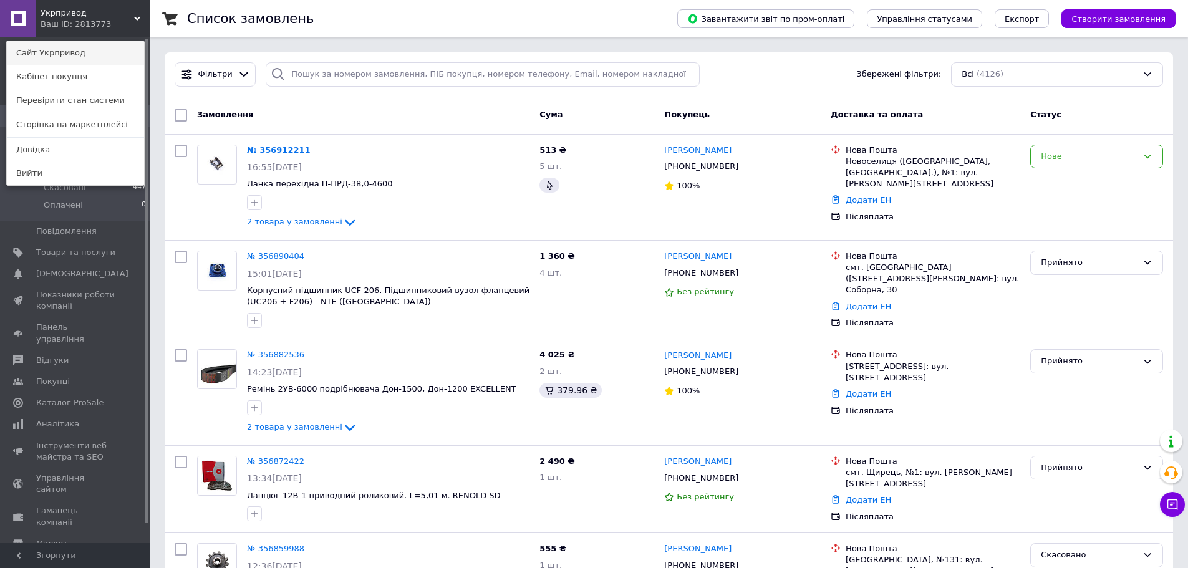 This screenshot has height=568, width=1188. I want to click on div: Ваш ID: 2813773, so click(67, 24).